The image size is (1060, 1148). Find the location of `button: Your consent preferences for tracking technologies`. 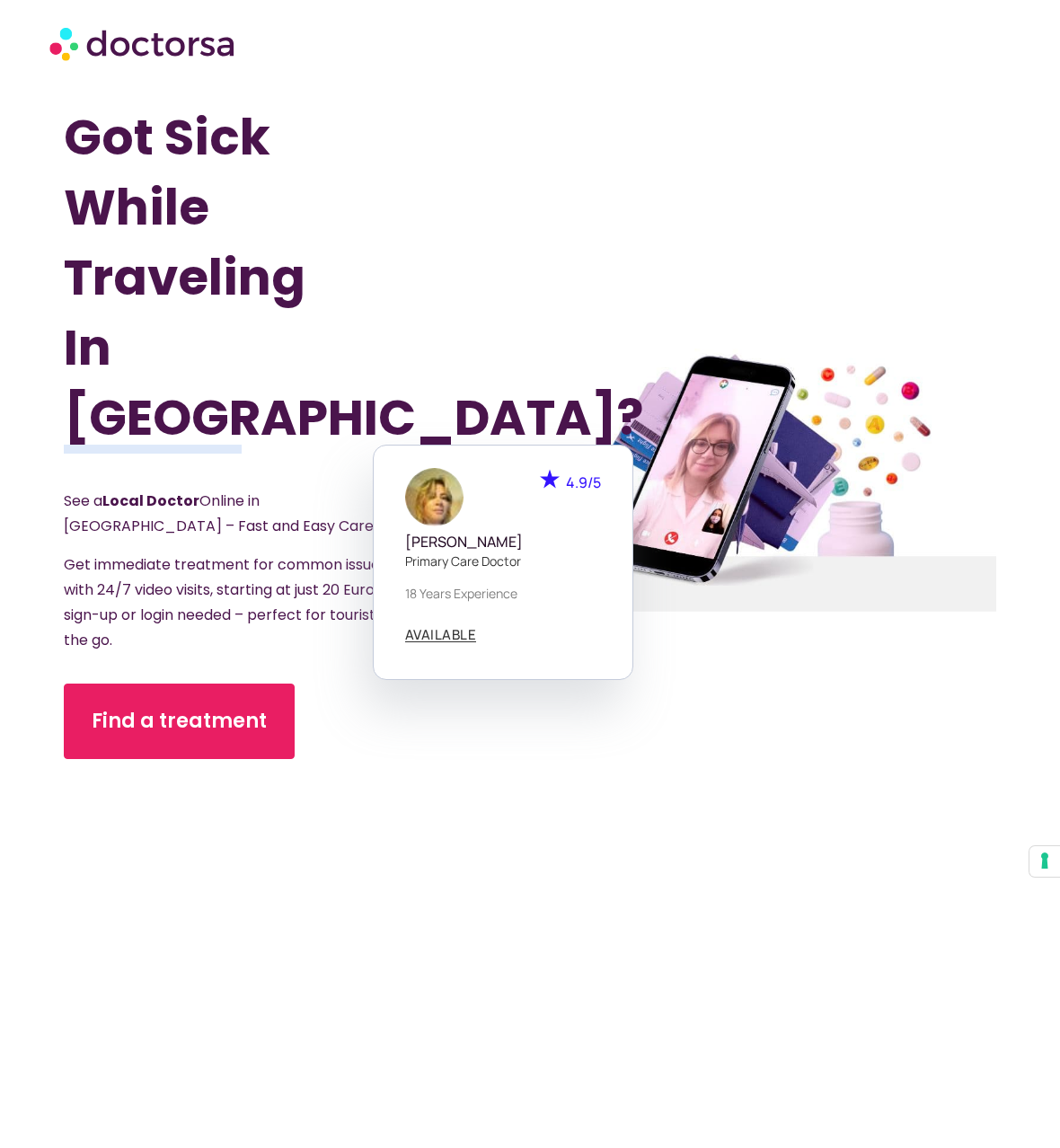

button: Your consent preferences for tracking technologies is located at coordinates (1044, 861).